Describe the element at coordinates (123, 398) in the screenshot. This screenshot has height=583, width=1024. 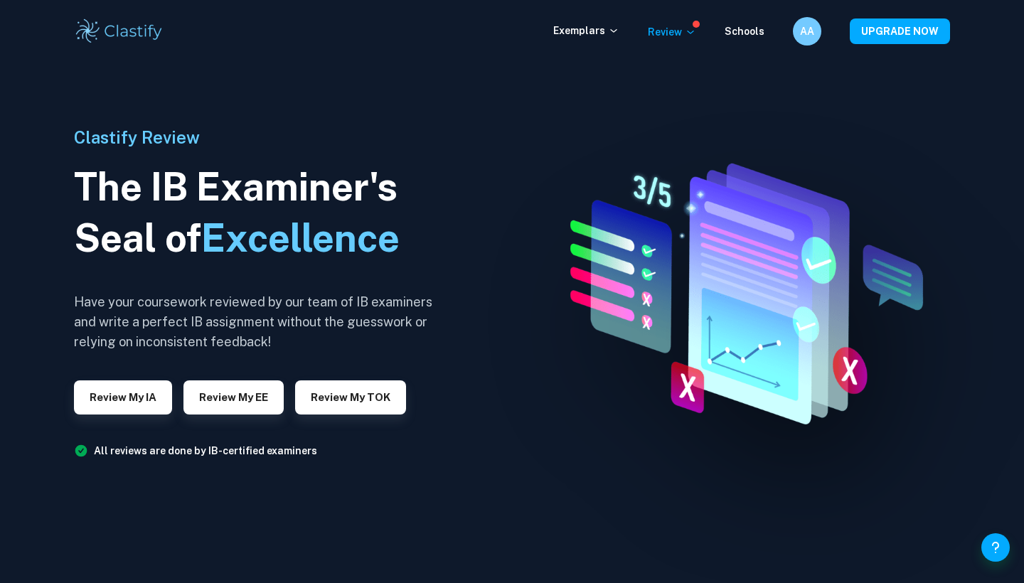
I see `button: Review my IA` at that location.